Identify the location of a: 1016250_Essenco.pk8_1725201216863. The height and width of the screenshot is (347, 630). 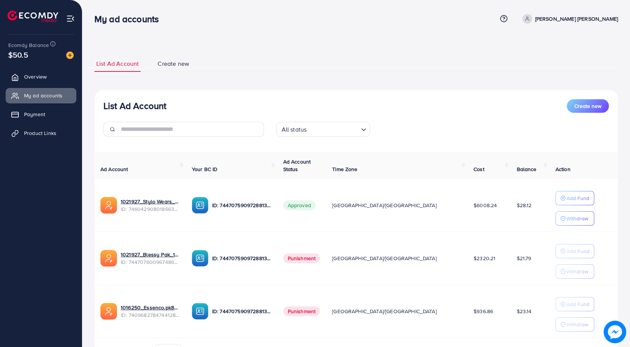
(150, 308).